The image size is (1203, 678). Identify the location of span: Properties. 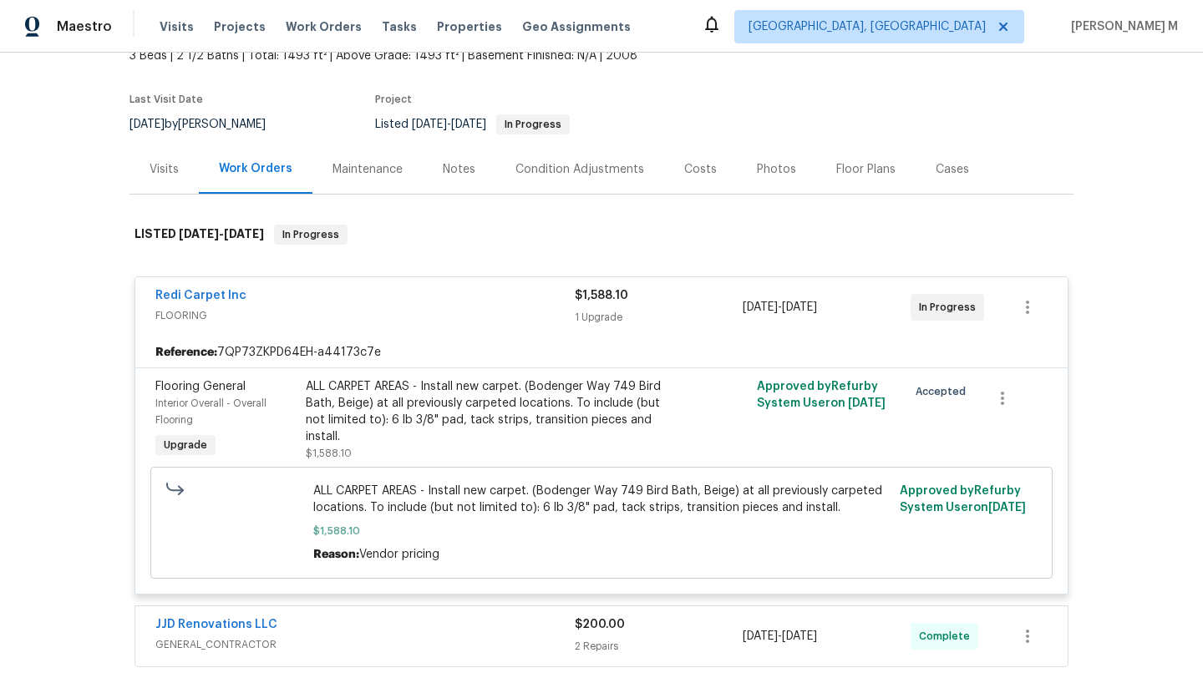
(469, 27).